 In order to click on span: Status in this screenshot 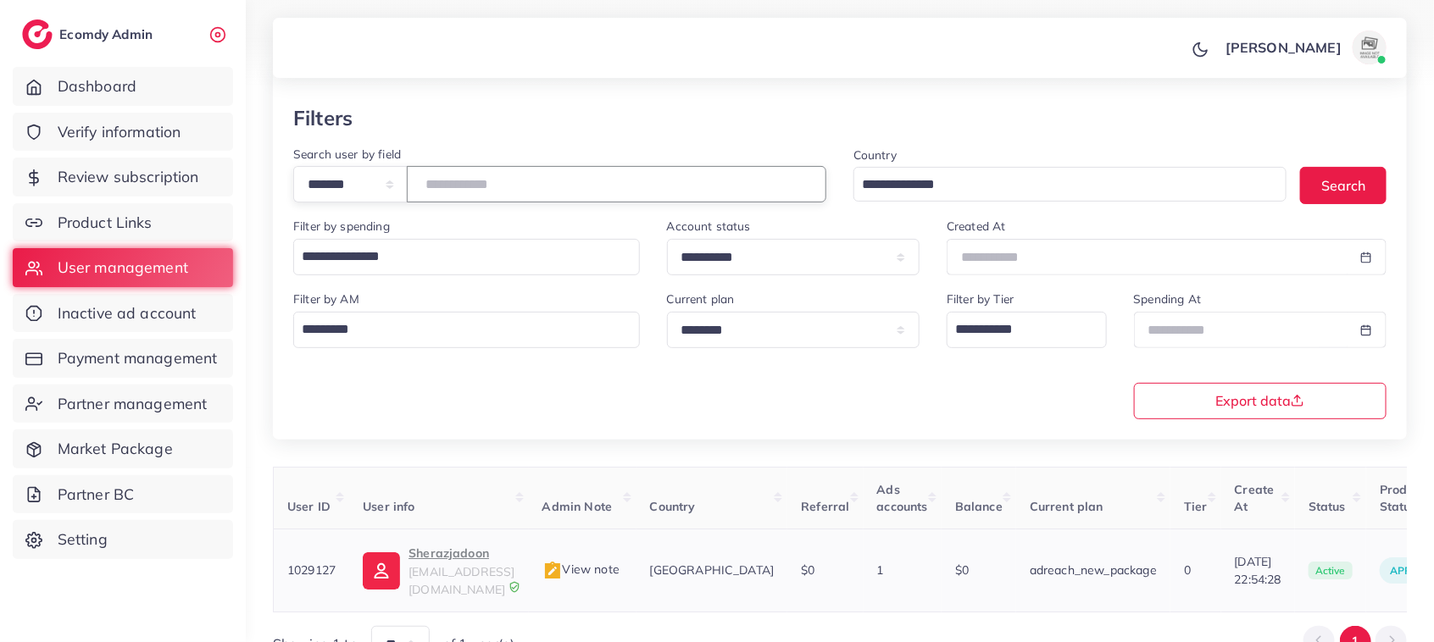, I will do `click(1327, 507)`.